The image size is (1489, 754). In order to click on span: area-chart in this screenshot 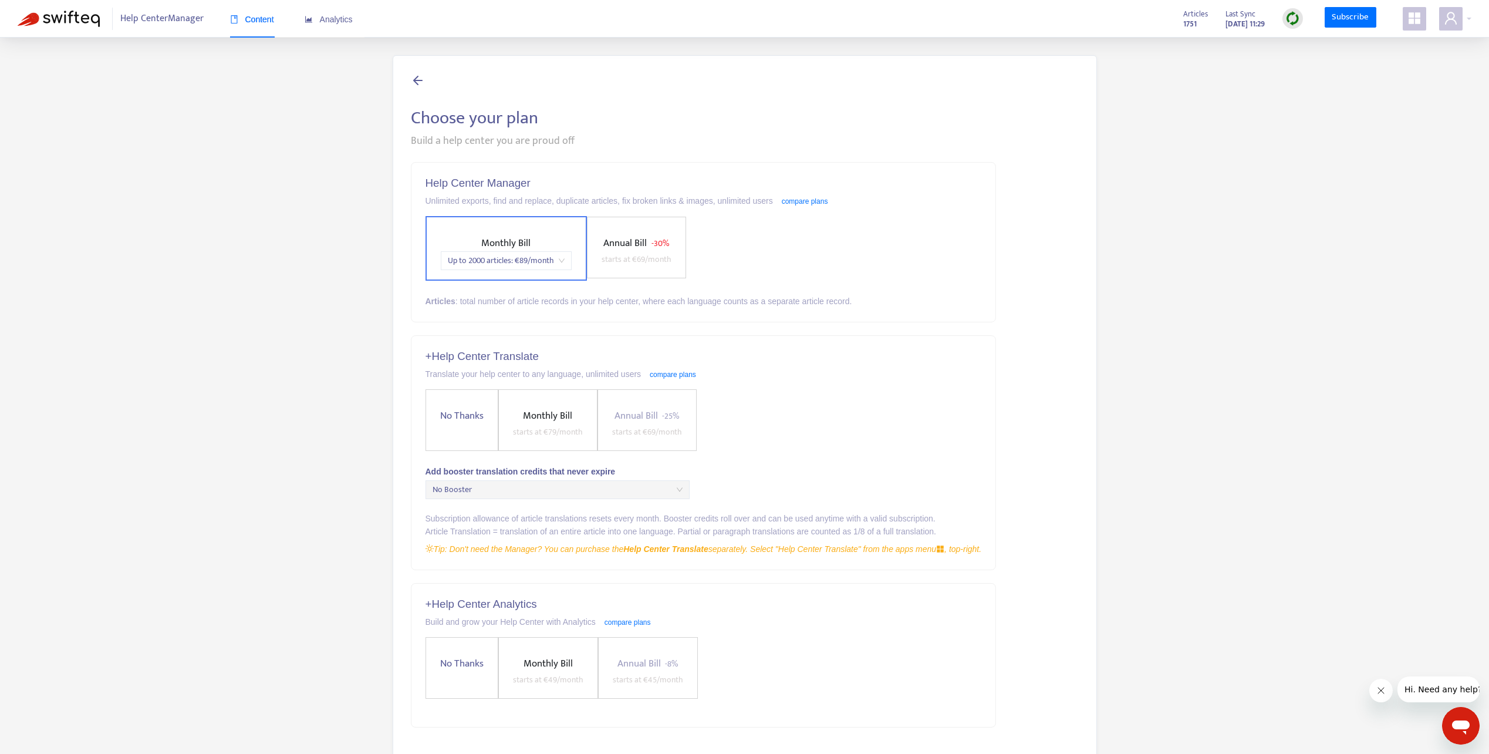, I will do `click(309, 19)`.